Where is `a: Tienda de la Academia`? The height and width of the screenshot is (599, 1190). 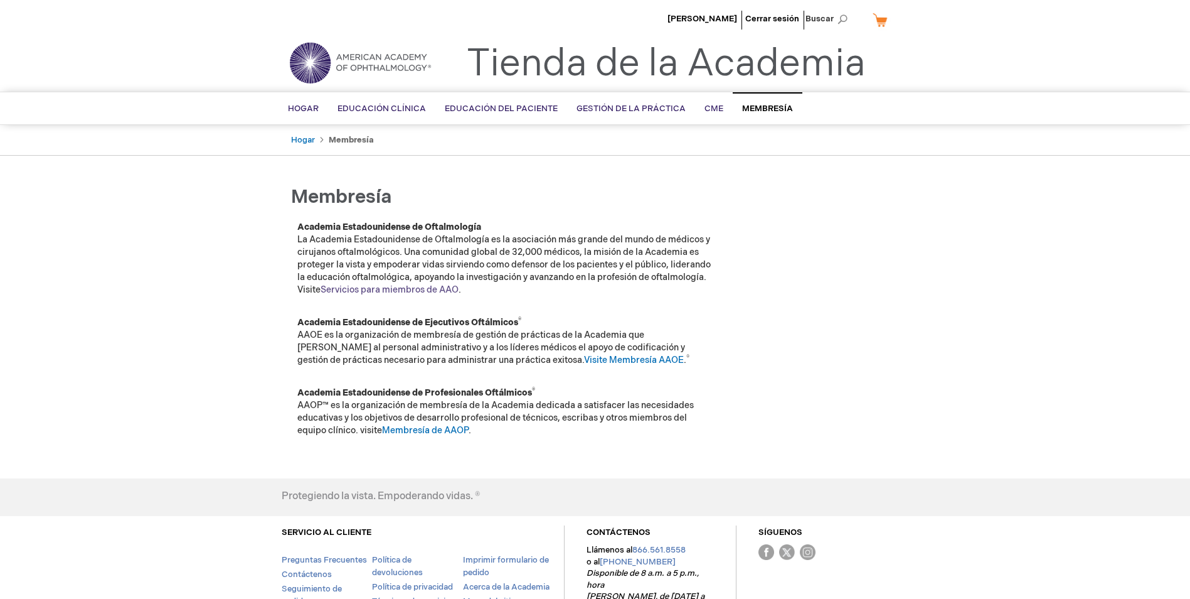 a: Tienda de la Academia is located at coordinates (666, 64).